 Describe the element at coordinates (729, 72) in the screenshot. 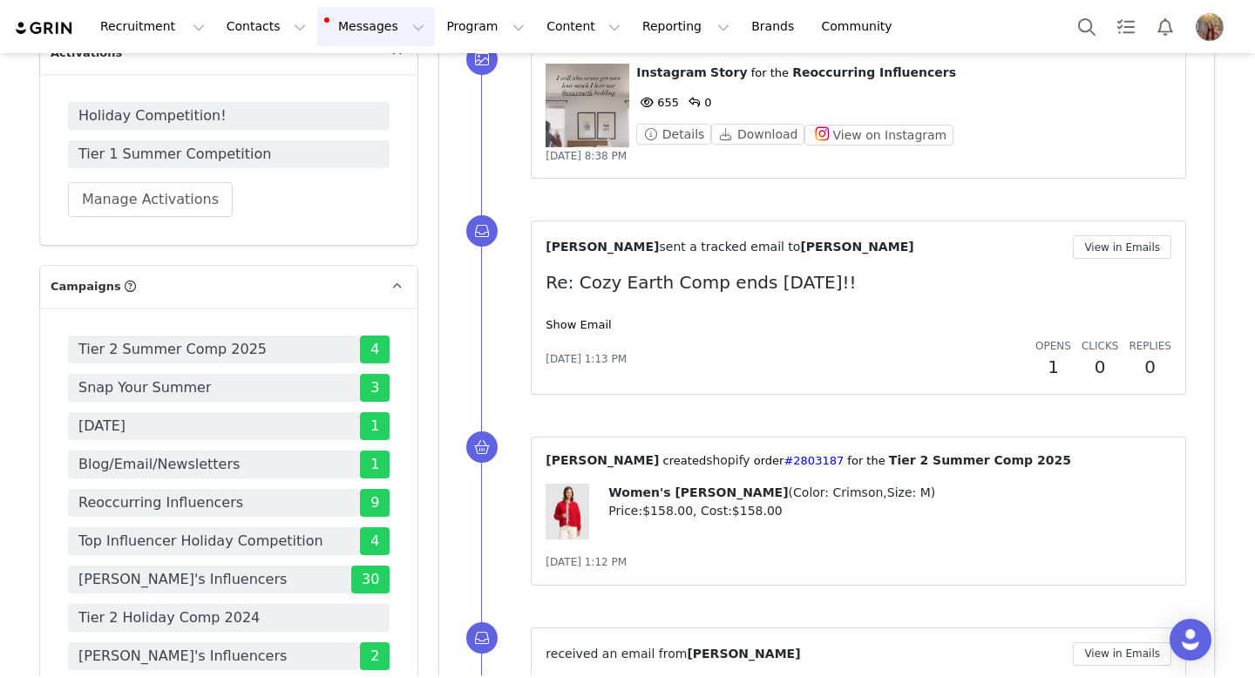

I see `span: Story` at that location.